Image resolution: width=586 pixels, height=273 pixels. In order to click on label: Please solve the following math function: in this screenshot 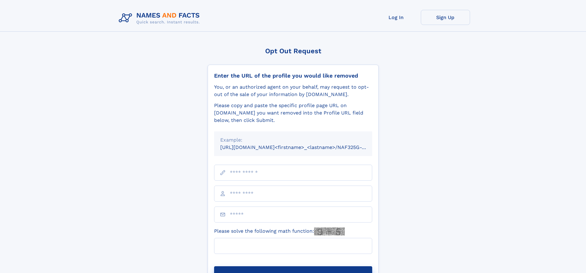, I will do `click(279, 231)`.